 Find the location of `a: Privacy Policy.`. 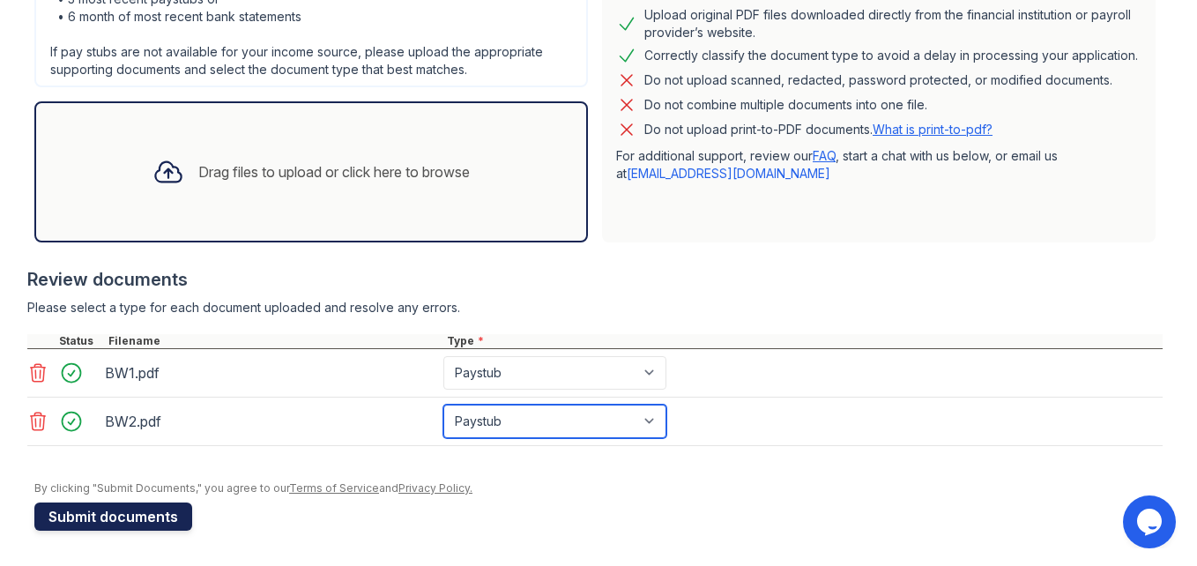

a: Privacy Policy. is located at coordinates (436, 488).